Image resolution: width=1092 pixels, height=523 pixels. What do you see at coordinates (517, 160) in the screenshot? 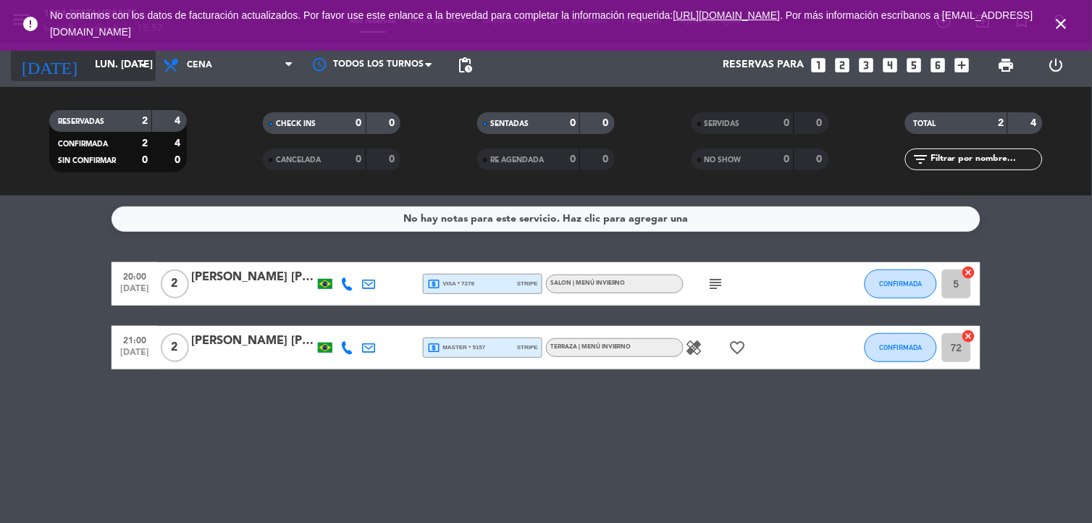
I see `span: RE AGENDADA` at bounding box center [517, 160].